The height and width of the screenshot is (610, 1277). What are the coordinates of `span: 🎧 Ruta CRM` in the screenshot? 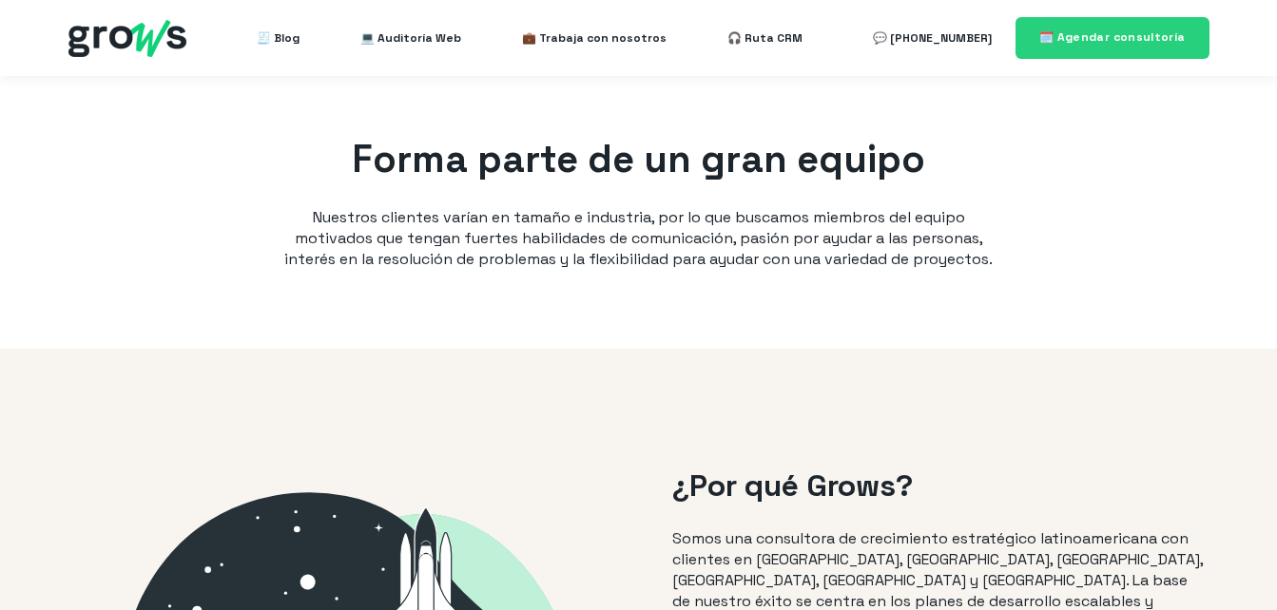 It's located at (764, 38).